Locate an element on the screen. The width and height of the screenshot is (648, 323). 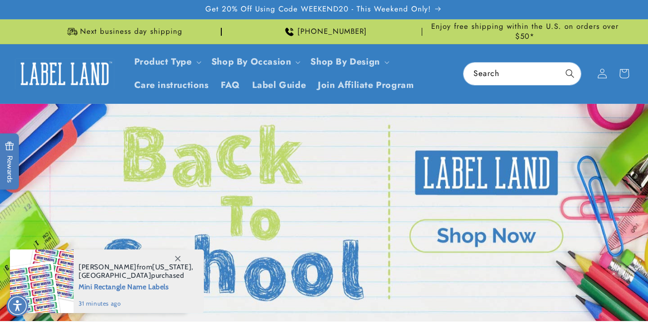
button: Search is located at coordinates (570, 74).